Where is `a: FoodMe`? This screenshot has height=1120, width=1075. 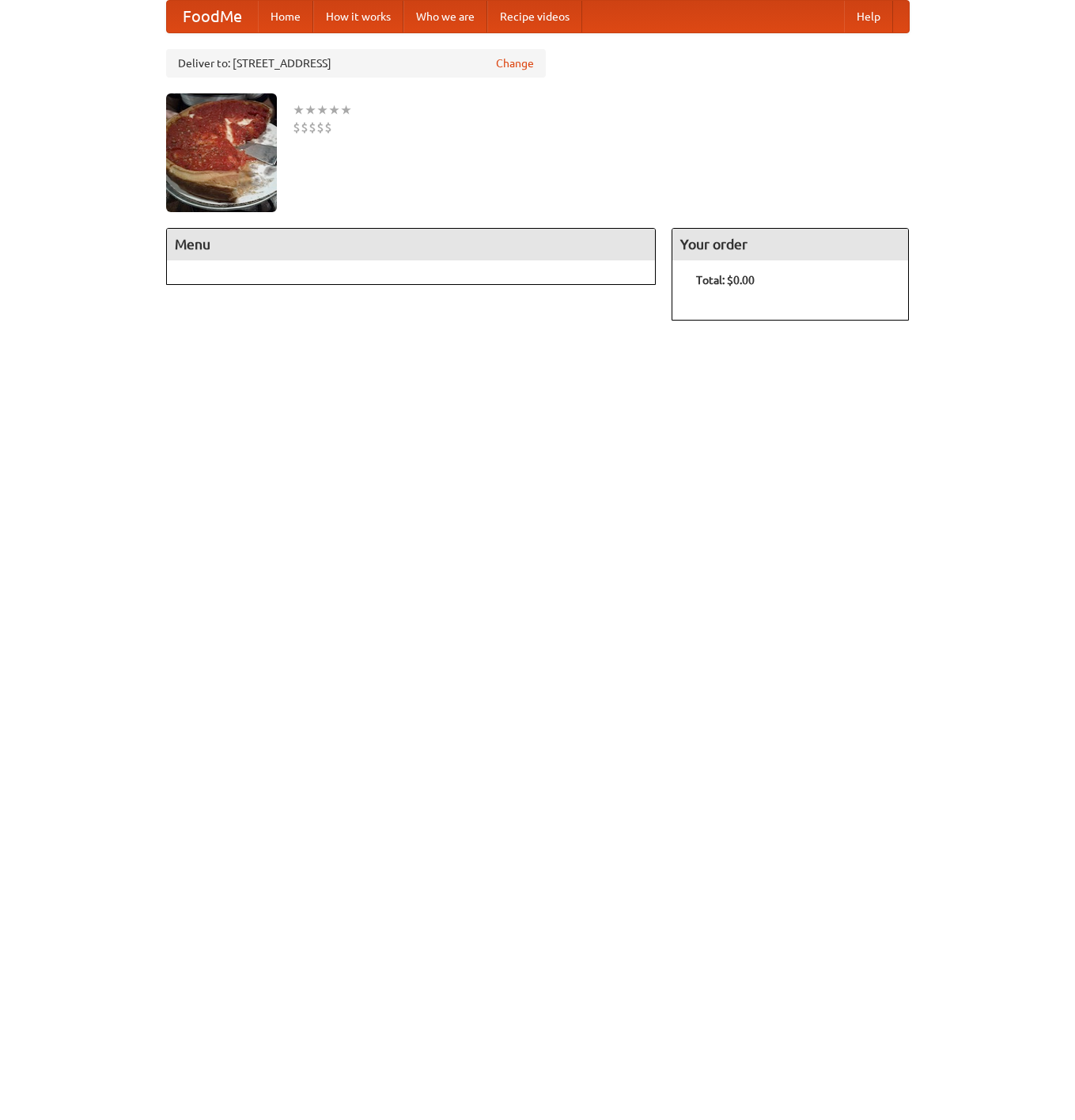
a: FoodMe is located at coordinates (212, 17).